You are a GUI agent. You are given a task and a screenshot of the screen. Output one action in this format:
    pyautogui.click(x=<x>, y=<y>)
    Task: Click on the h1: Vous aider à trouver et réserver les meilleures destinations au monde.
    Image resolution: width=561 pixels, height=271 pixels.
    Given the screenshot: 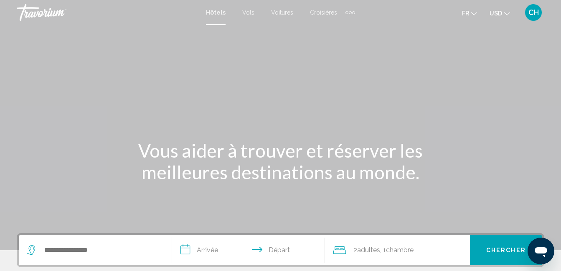 What is the action you would take?
    pyautogui.click(x=281, y=162)
    